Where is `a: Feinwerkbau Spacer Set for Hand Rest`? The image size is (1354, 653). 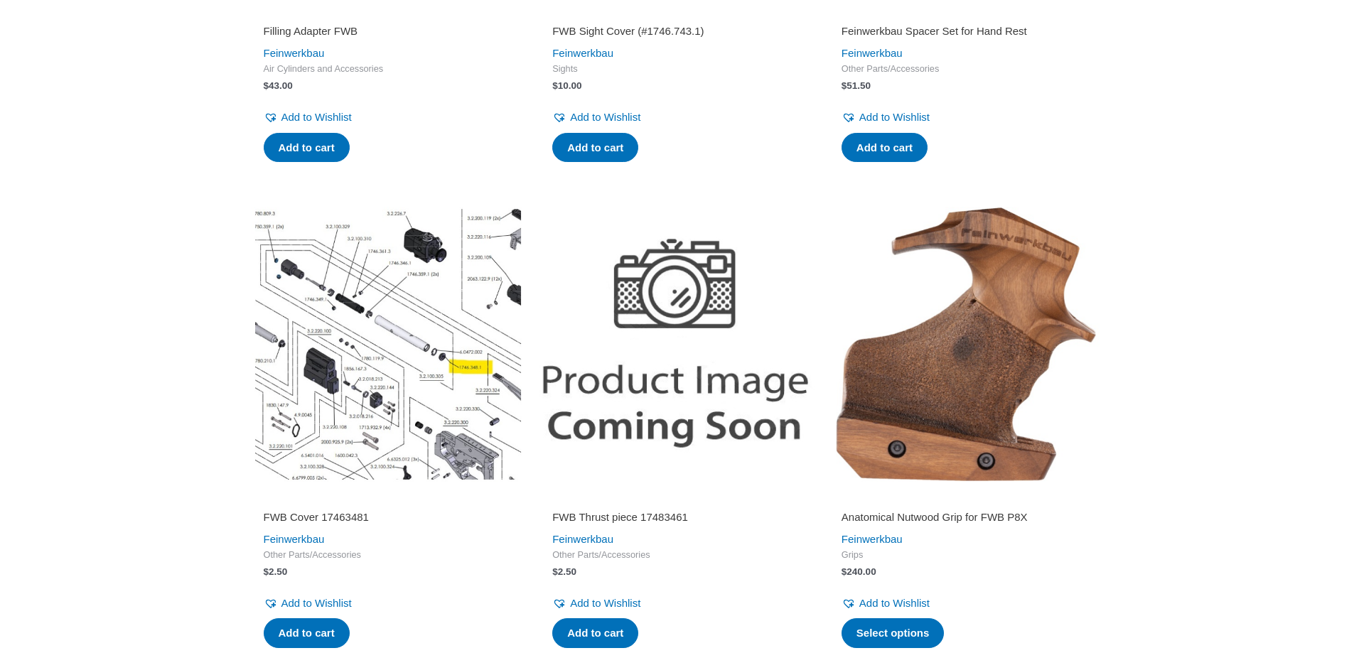 a: Feinwerkbau Spacer Set for Hand Rest is located at coordinates (966, 33).